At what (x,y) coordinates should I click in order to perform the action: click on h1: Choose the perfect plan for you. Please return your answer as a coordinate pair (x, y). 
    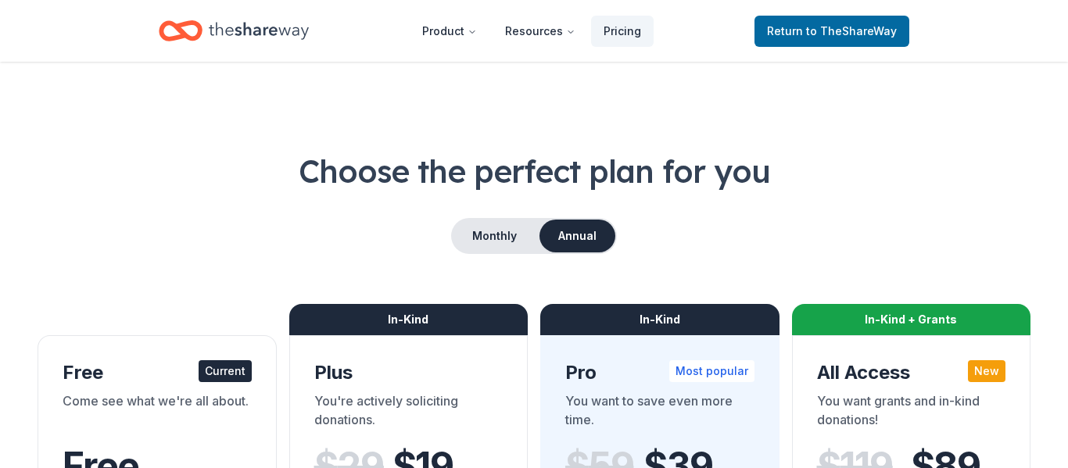
    Looking at the image, I should click on (534, 171).